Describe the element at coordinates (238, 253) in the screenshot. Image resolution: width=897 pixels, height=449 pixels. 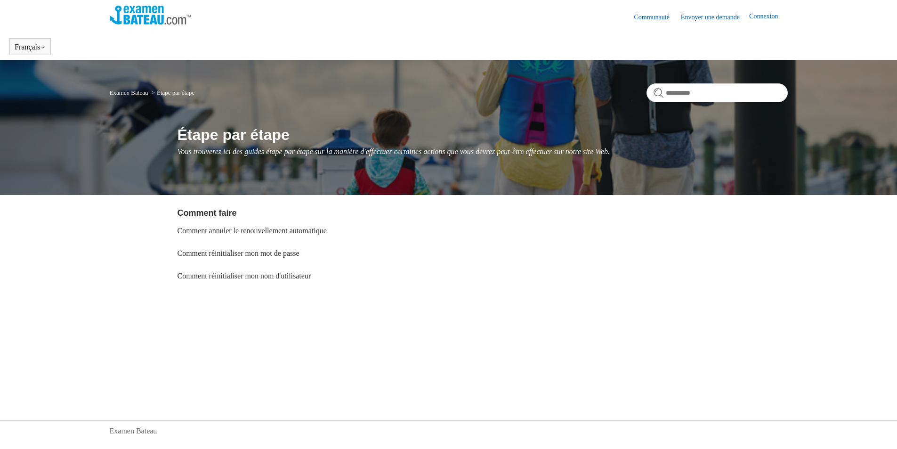
I see `a: Comment réinitialiser mon mot de passe` at that location.